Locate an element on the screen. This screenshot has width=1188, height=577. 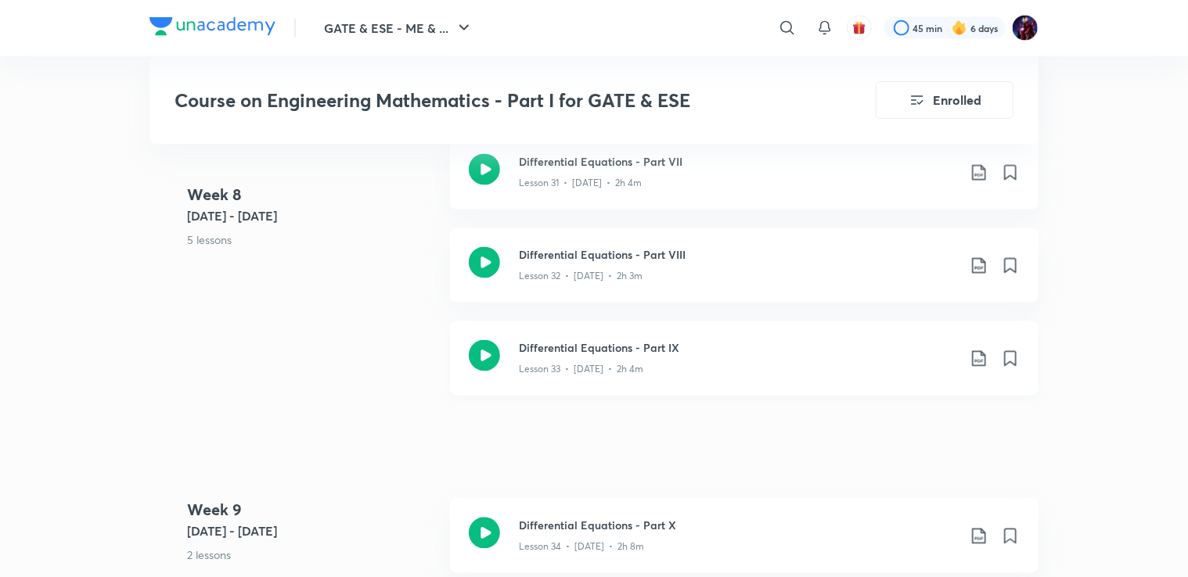
img: Jagadeesh Mondem is located at coordinates (1025, 28).